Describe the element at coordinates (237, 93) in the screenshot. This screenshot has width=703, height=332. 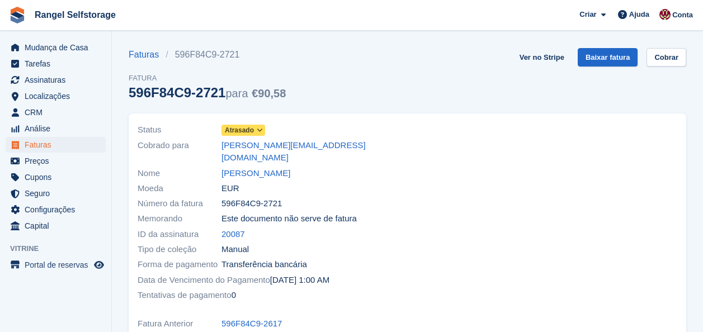
I see `span: para` at that location.